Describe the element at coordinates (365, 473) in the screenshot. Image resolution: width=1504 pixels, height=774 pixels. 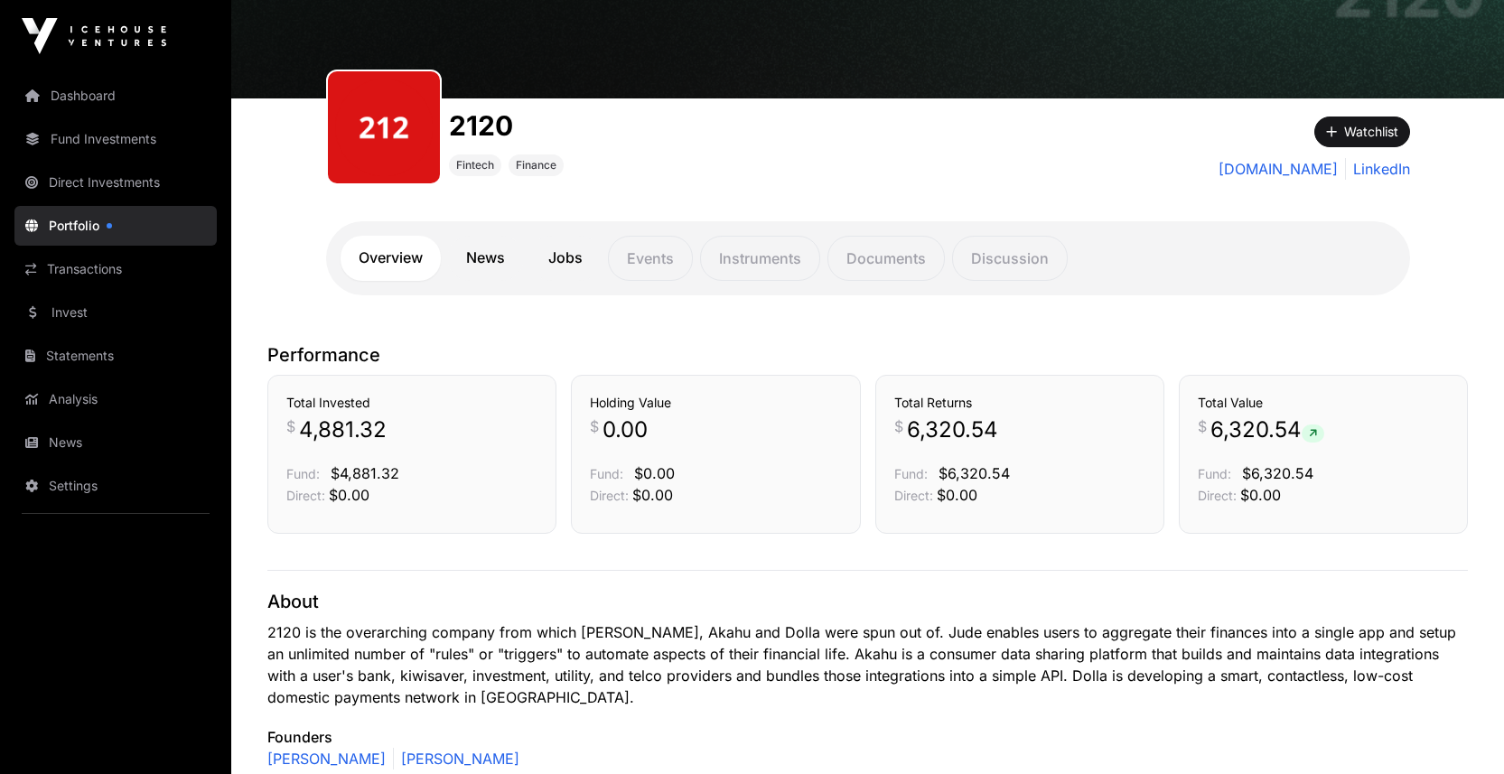
I see `span: $4,881.32` at that location.